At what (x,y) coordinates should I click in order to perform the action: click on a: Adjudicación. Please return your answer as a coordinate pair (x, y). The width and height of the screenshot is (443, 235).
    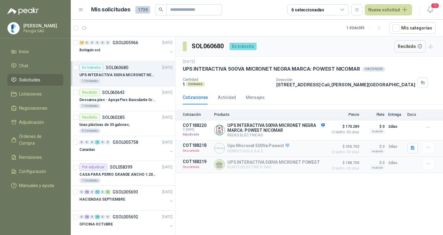
    Looking at the image, I should click on (35, 122).